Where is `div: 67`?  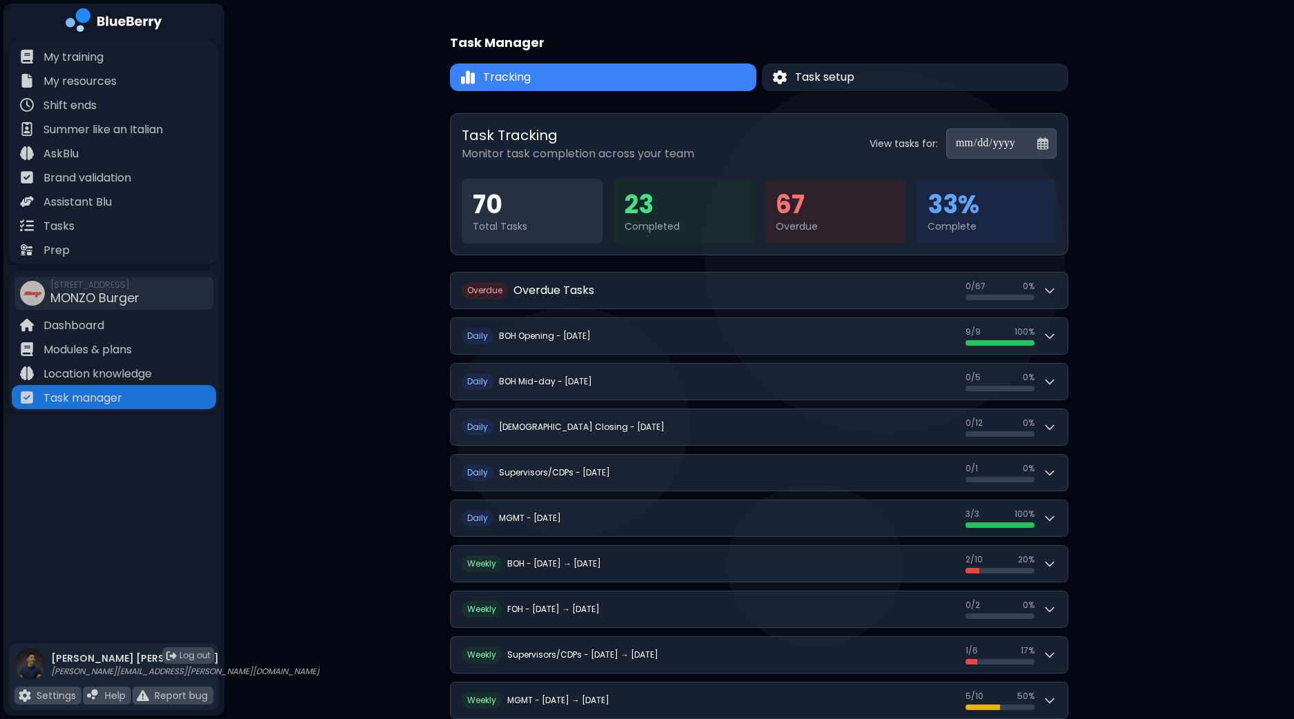
div: 67 is located at coordinates (835, 205).